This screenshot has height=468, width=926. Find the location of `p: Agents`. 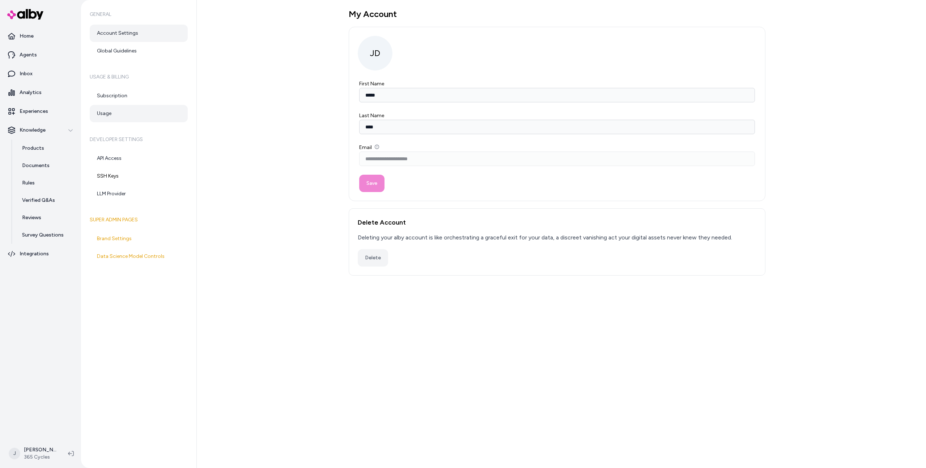

p: Agents is located at coordinates (28, 55).